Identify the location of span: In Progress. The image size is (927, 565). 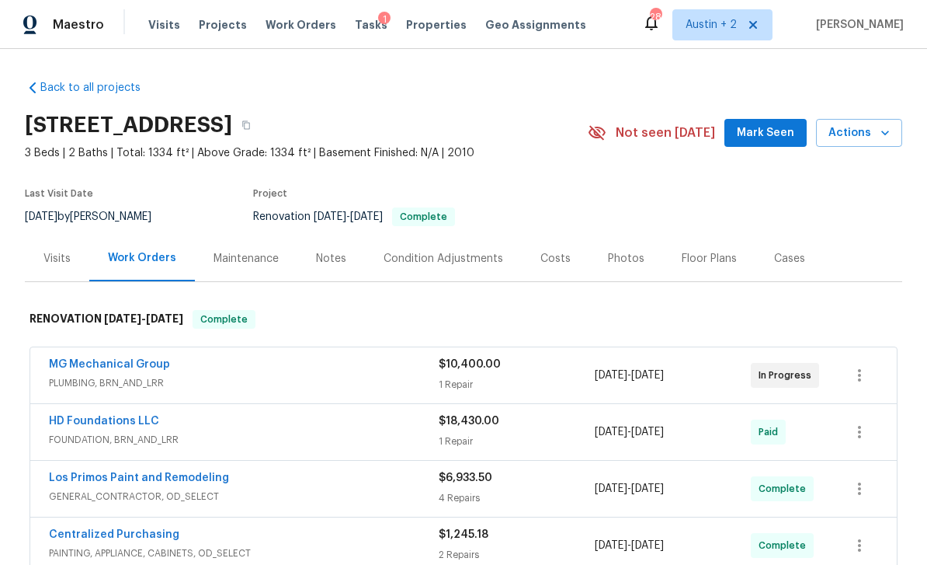
(788, 375).